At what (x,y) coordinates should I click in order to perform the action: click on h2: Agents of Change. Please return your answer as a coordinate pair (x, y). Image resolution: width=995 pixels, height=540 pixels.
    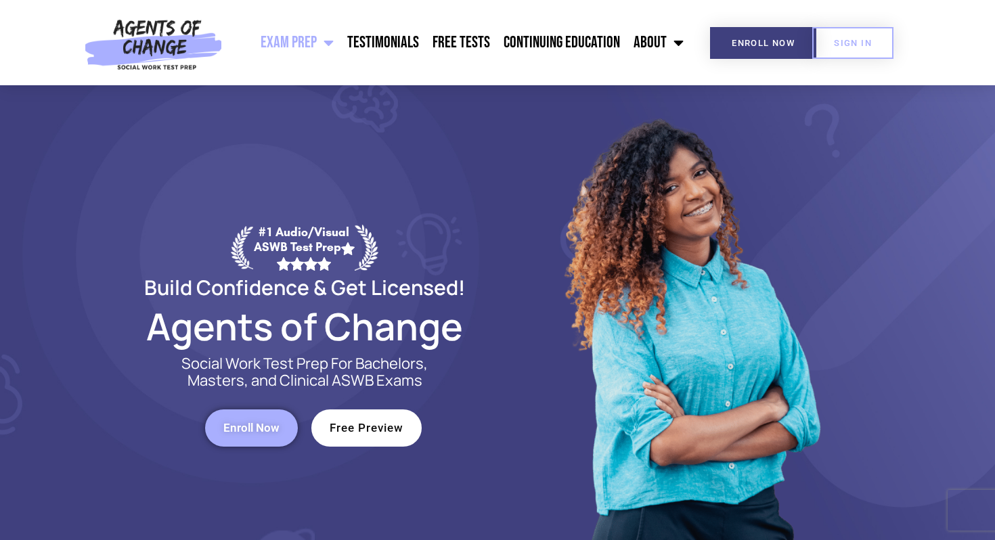
    Looking at the image, I should click on (305, 326).